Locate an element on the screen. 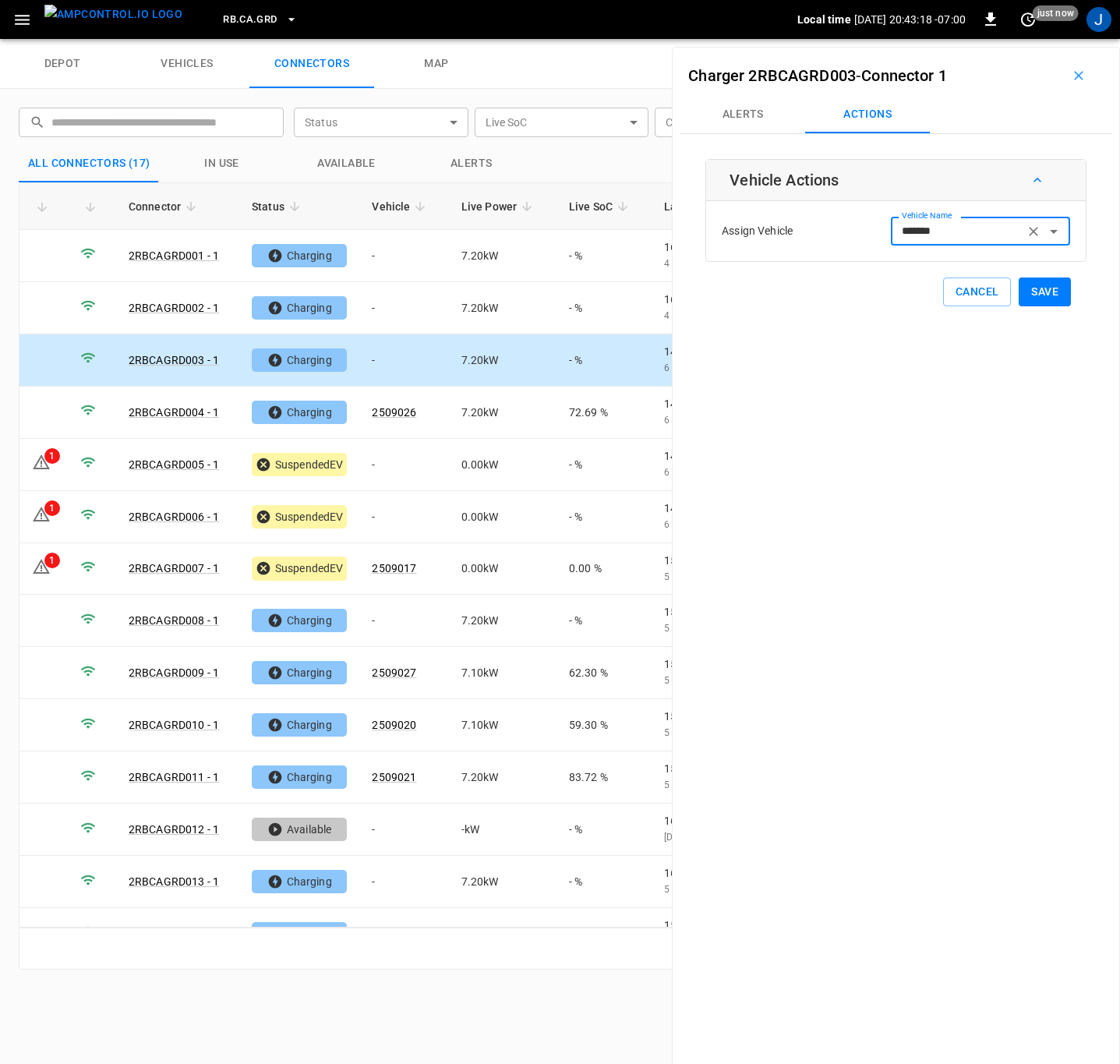 The width and height of the screenshot is (1120, 1064). span: Vehicle is located at coordinates (401, 207).